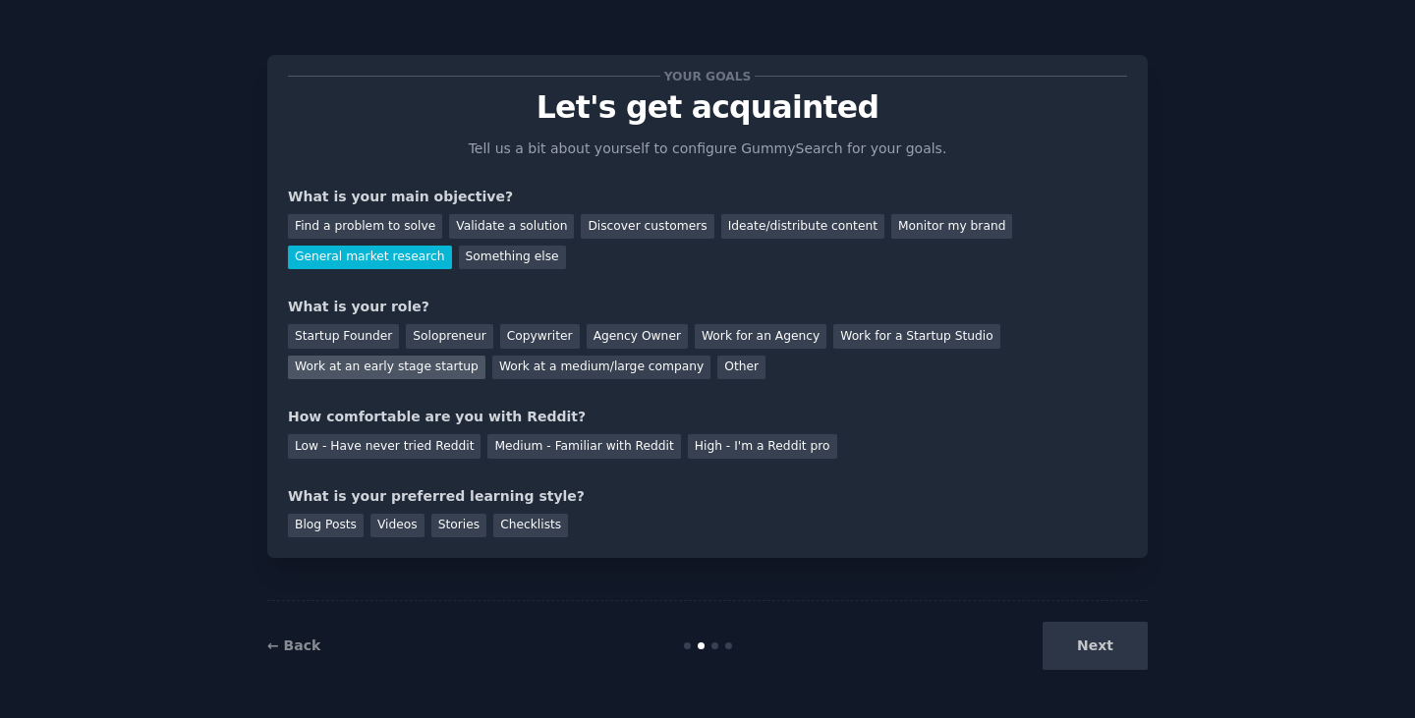 The width and height of the screenshot is (1415, 718). What do you see at coordinates (601, 367) in the screenshot?
I see `div: Work at a medium/large company` at bounding box center [601, 367].